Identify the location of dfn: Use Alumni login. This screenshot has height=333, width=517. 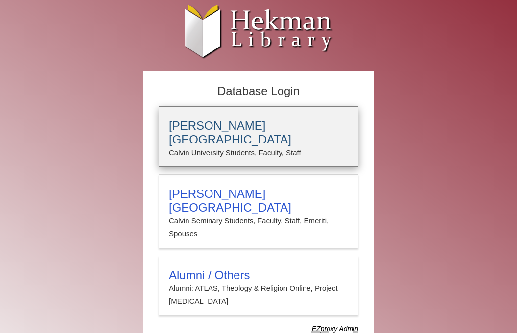
(335, 328).